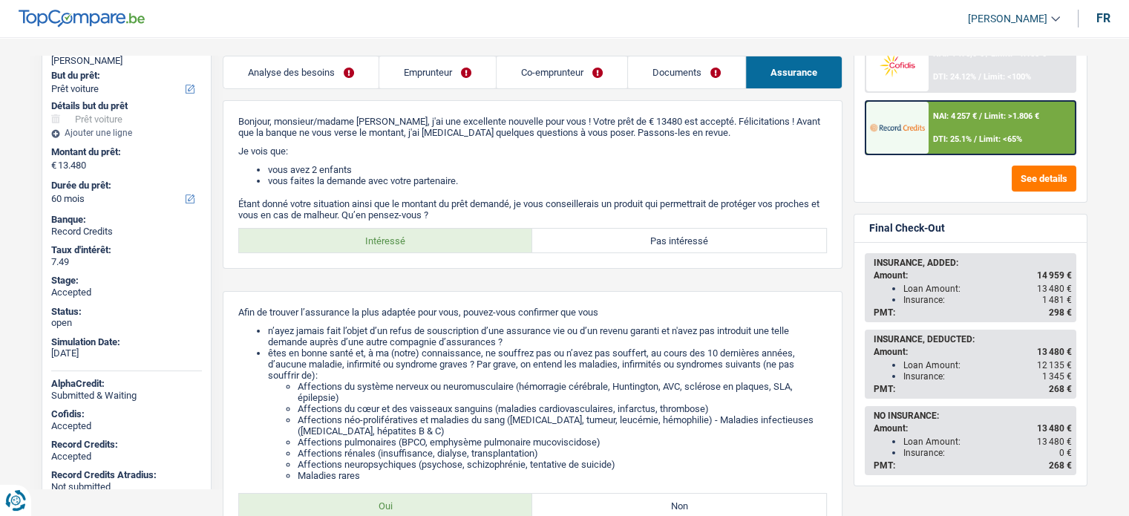  Describe the element at coordinates (562, 475) in the screenshot. I see `li: Maladies rares` at that location.